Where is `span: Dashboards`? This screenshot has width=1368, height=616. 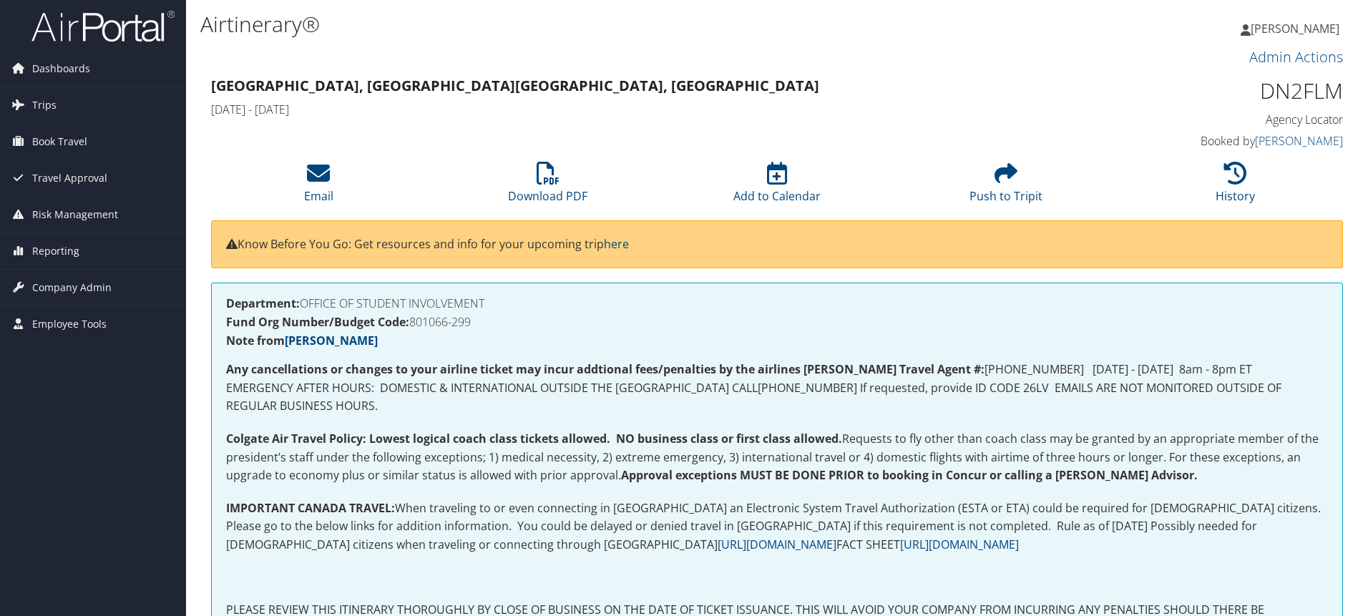 span: Dashboards is located at coordinates (61, 69).